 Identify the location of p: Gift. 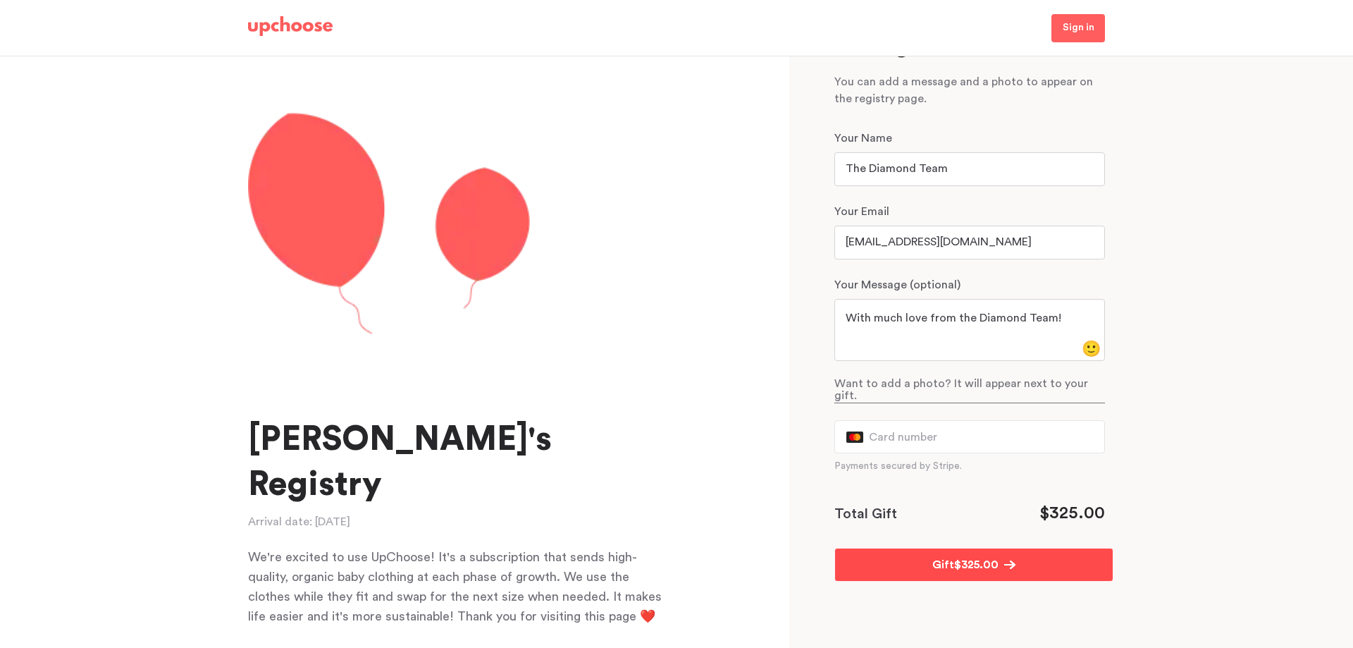
(943, 565).